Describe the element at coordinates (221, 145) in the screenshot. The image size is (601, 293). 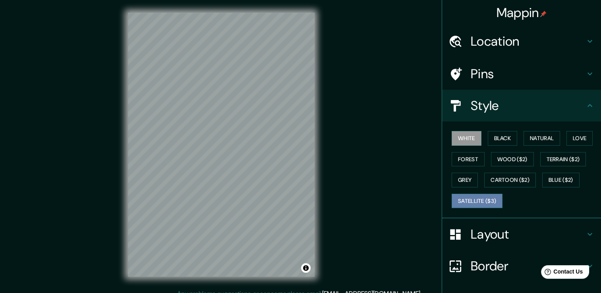
I see `canvas: Map` at that location.